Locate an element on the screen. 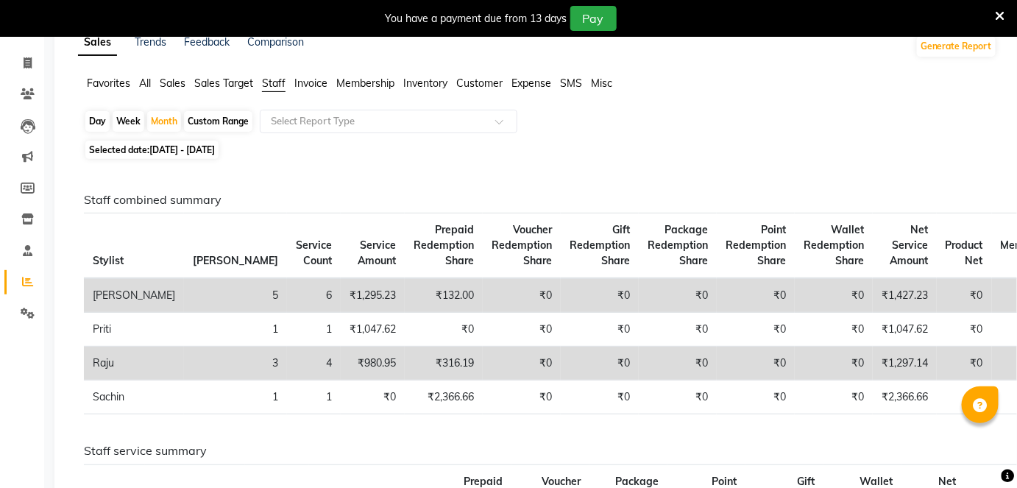 This screenshot has width=1017, height=488. span: Service Count is located at coordinates (314, 253).